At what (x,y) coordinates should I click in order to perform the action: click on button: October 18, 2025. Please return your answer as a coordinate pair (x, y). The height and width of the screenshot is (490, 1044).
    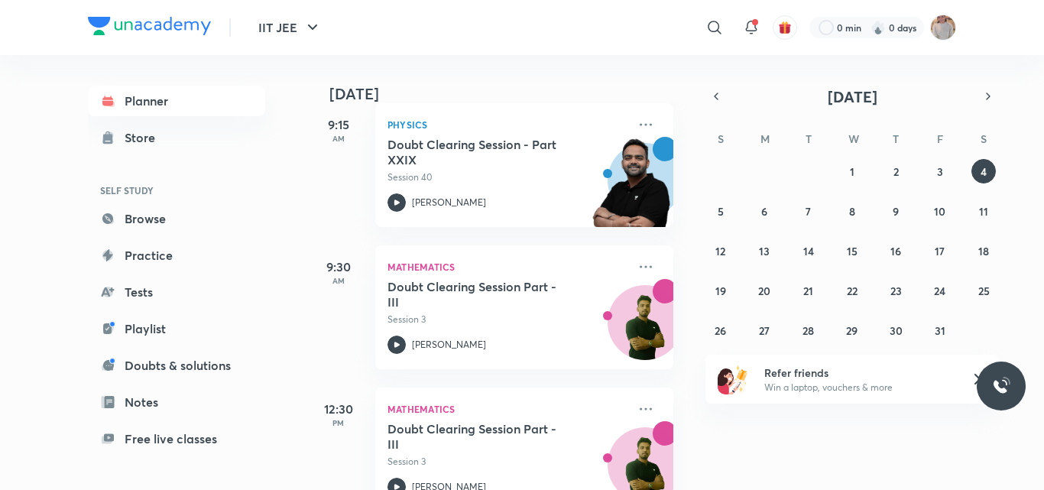
    Looking at the image, I should click on (984, 251).